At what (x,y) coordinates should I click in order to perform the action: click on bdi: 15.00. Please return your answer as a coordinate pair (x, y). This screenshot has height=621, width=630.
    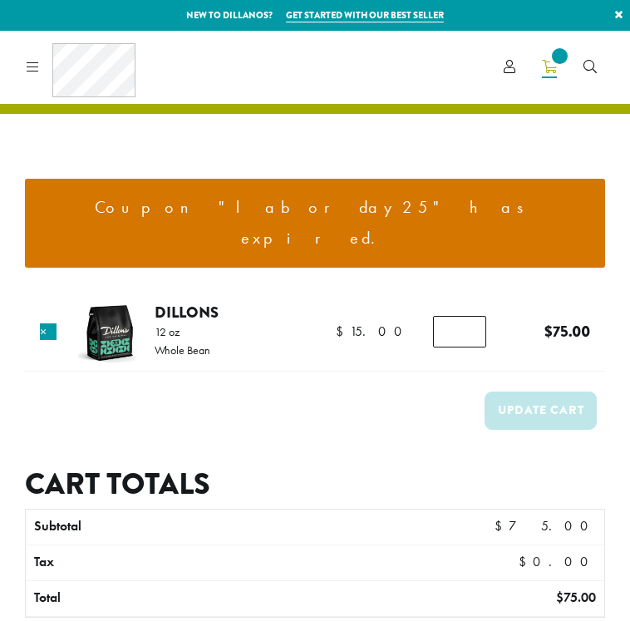
    Looking at the image, I should click on (372, 331).